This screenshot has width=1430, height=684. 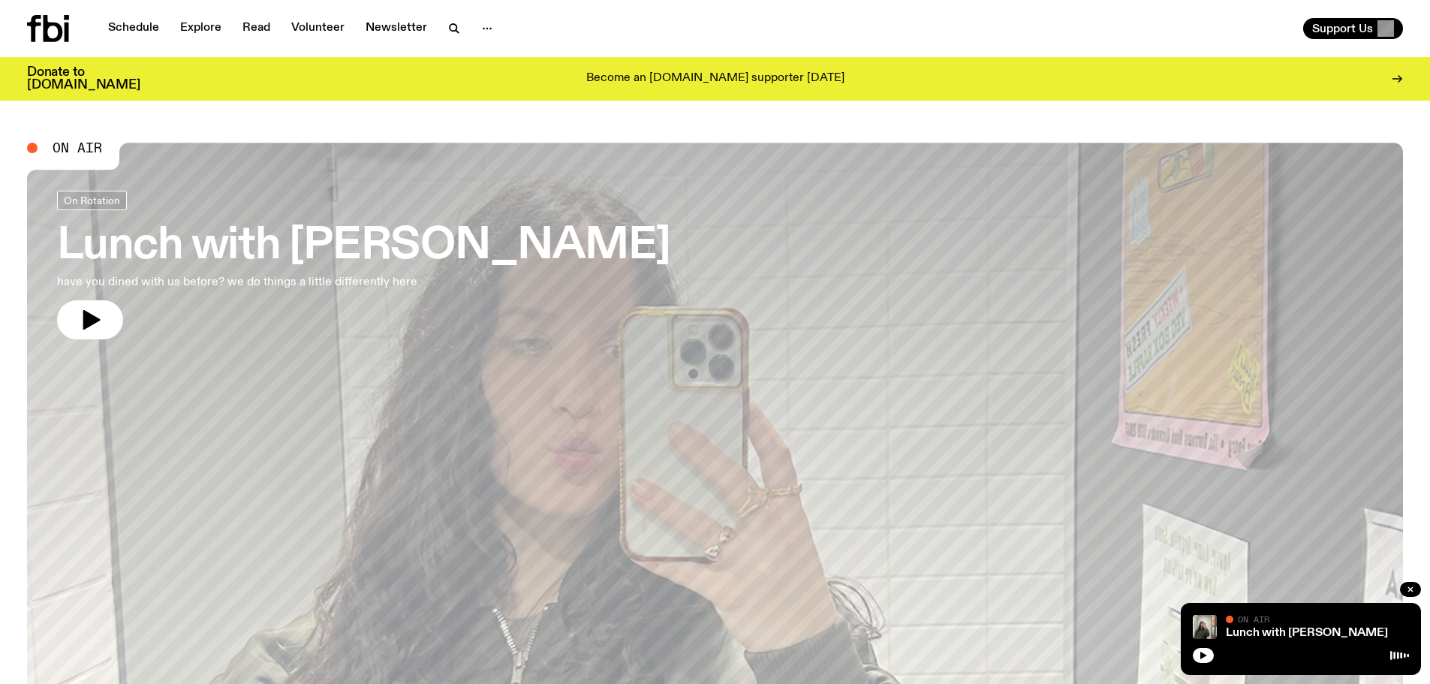 What do you see at coordinates (92, 200) in the screenshot?
I see `span: On Rotation` at bounding box center [92, 200].